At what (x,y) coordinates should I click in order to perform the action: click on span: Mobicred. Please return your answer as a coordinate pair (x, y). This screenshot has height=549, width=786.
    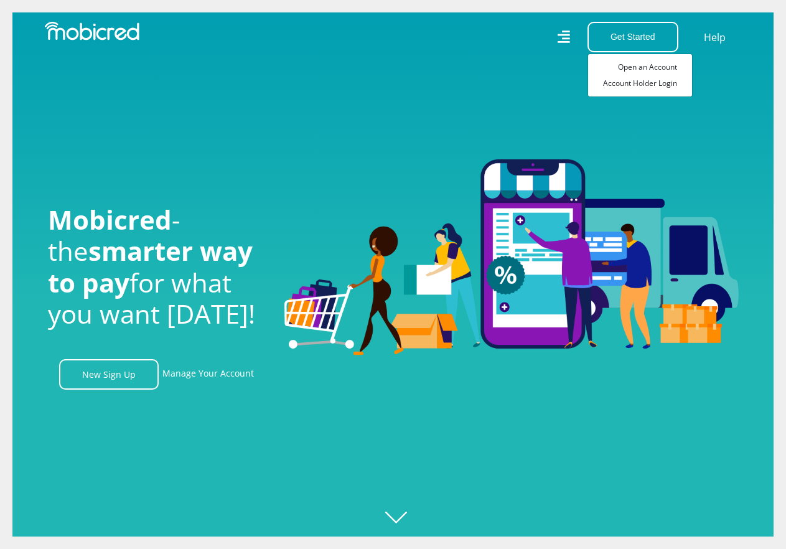
    Looking at the image, I should click on (110, 219).